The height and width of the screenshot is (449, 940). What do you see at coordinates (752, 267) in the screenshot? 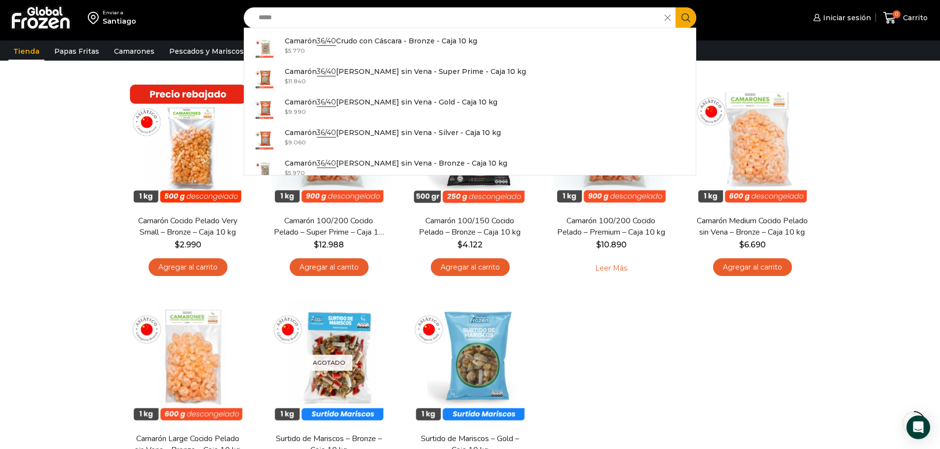
I see `a: Agregar al carrito: “Camarón Medium Cocido Pelado sin Vena - Bronze - Caja 10 kg”` at bounding box center [752, 267].